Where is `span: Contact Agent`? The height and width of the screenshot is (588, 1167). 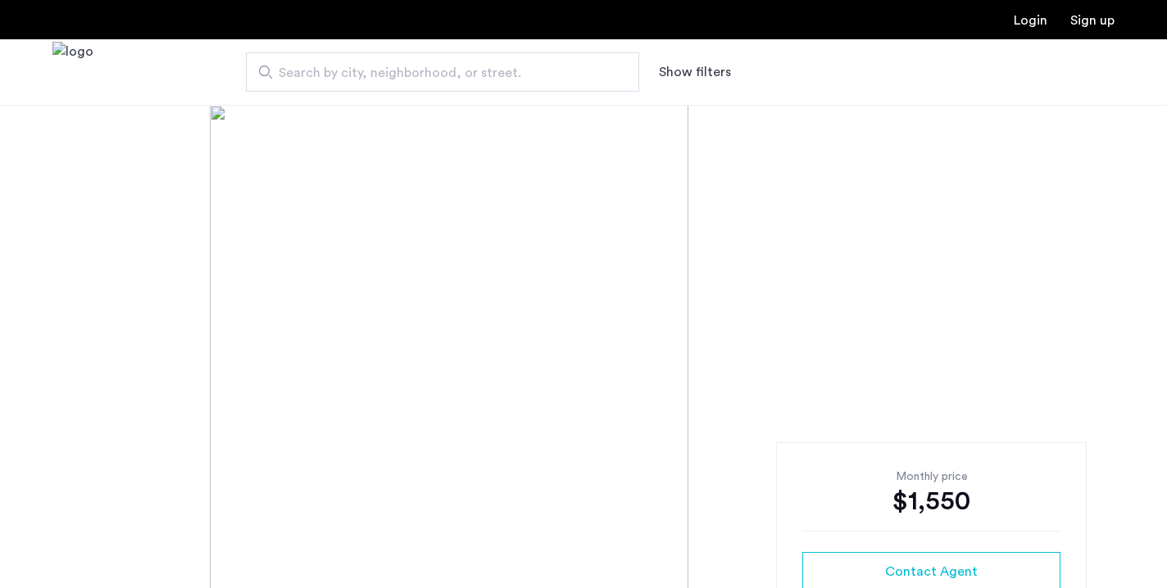 span: Contact Agent is located at coordinates (931, 572).